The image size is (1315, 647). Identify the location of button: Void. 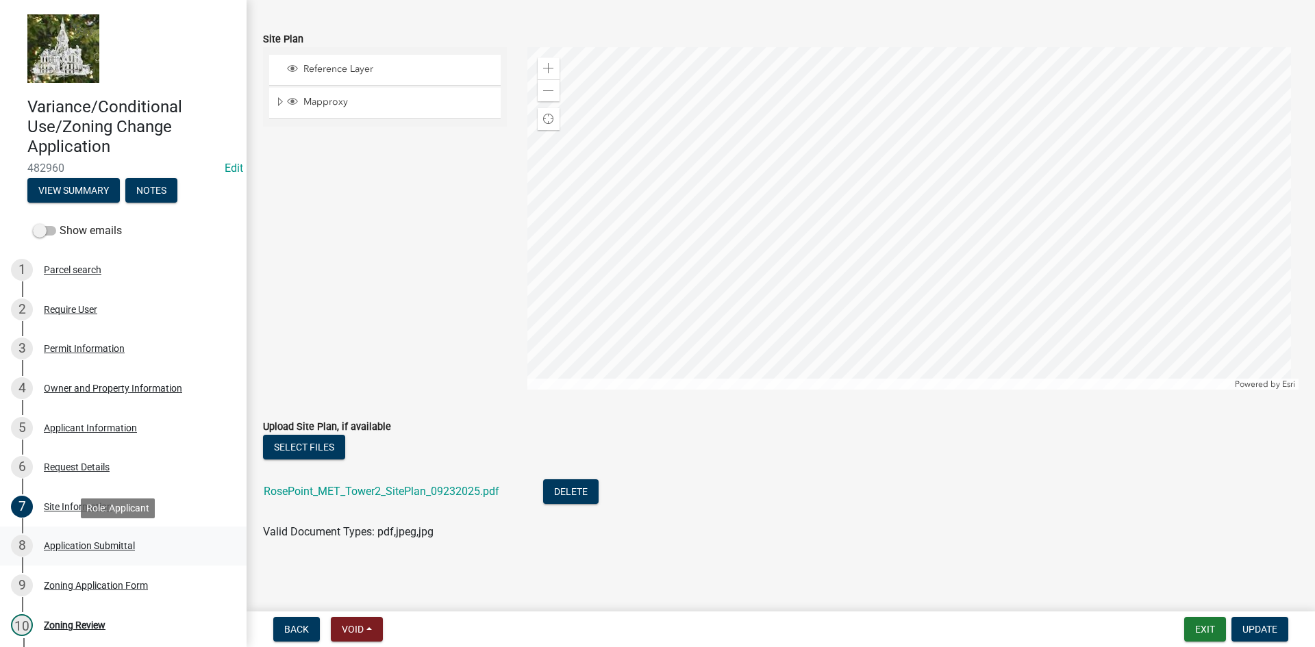
(357, 629).